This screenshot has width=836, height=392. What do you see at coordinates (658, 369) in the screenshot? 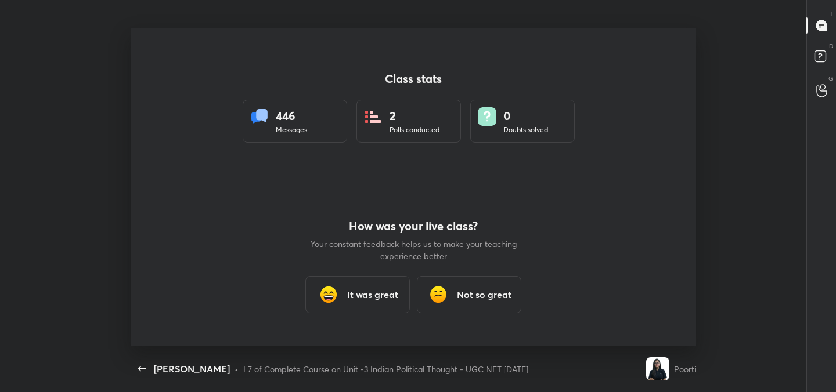
I see `img: dcf3eb815ff943768bc58b4584e4abca.jpg` at bounding box center [658, 369].